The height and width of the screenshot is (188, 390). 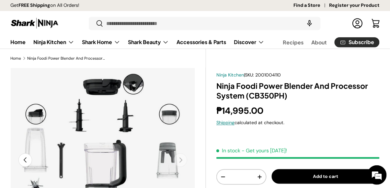 I want to click on summary: Discover, so click(x=249, y=42).